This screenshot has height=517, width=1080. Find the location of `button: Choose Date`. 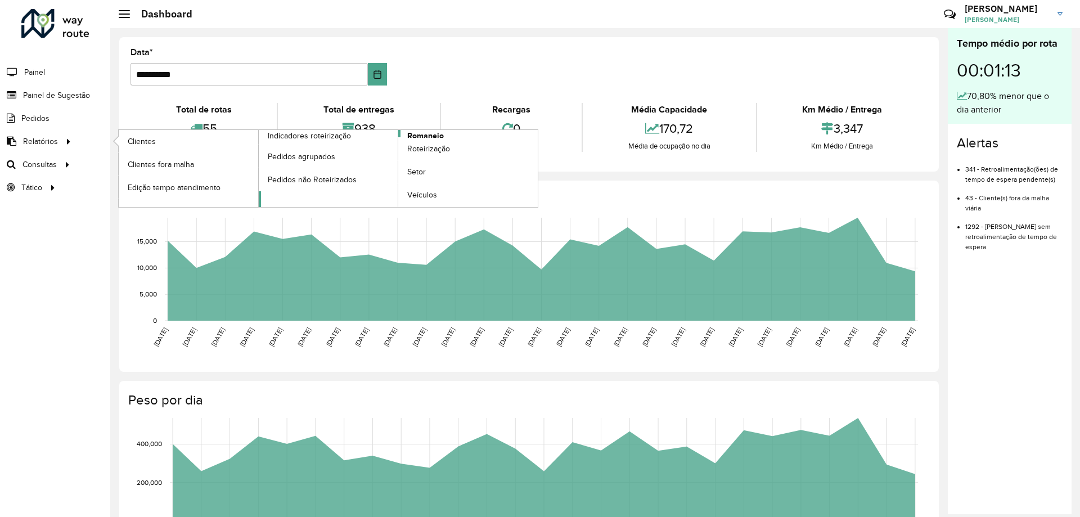

button: Choose Date is located at coordinates (377, 74).